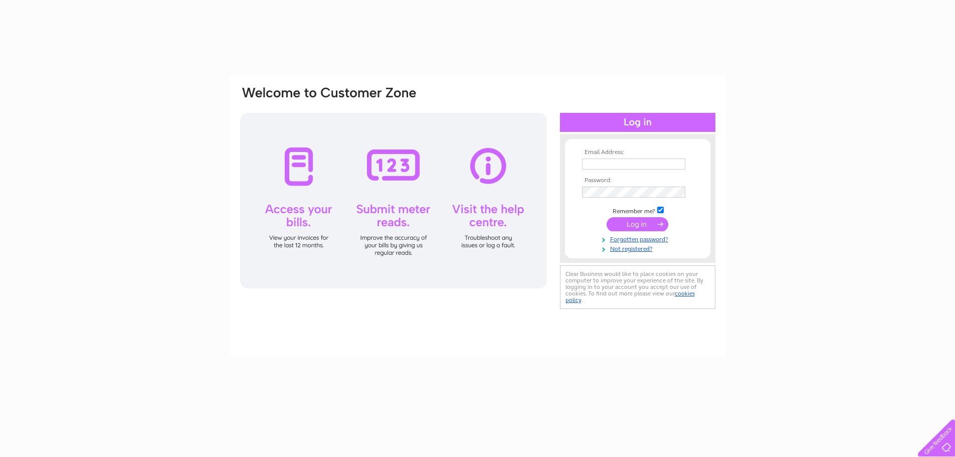 Image resolution: width=955 pixels, height=457 pixels. Describe the element at coordinates (630, 296) in the screenshot. I see `a: cookies policy` at that location.